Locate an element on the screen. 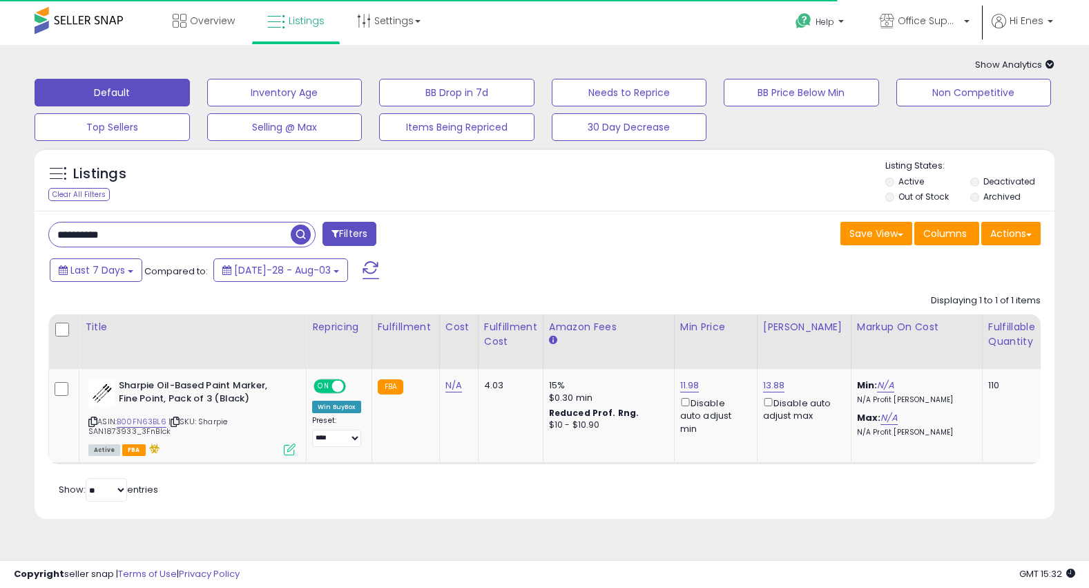 The height and width of the screenshot is (588, 1089). span: Last 7 Days is located at coordinates (97, 270).